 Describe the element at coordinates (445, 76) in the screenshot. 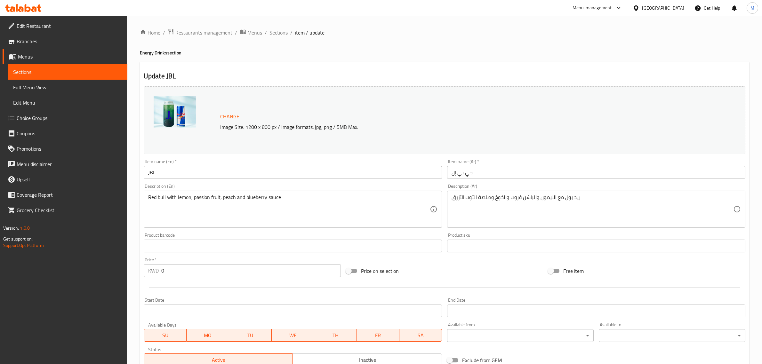

I see `h2: Update JBL` at that location.